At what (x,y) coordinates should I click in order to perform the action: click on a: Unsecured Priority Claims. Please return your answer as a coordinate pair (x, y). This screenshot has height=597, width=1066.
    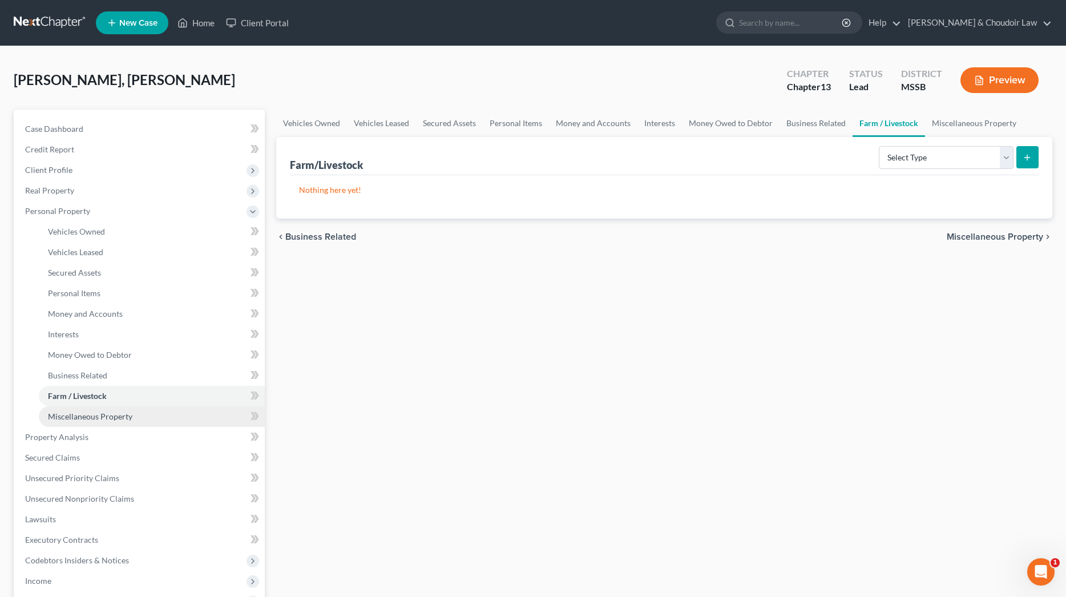
    Looking at the image, I should click on (140, 478).